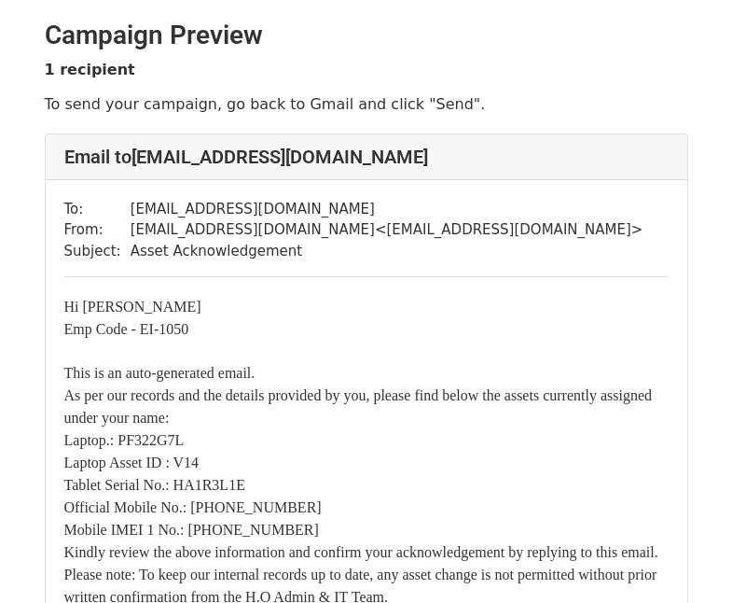 This screenshot has height=603, width=732. Describe the element at coordinates (160, 372) in the screenshot. I see `span: This is an auto-generated email.` at that location.